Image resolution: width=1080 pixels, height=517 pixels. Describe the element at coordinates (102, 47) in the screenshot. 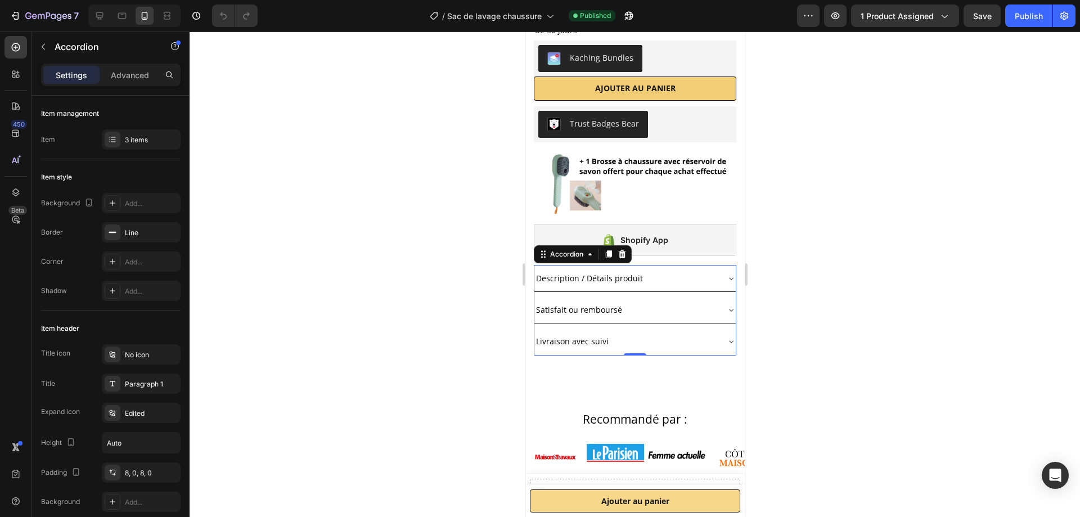

I see `p: Accordion` at that location.